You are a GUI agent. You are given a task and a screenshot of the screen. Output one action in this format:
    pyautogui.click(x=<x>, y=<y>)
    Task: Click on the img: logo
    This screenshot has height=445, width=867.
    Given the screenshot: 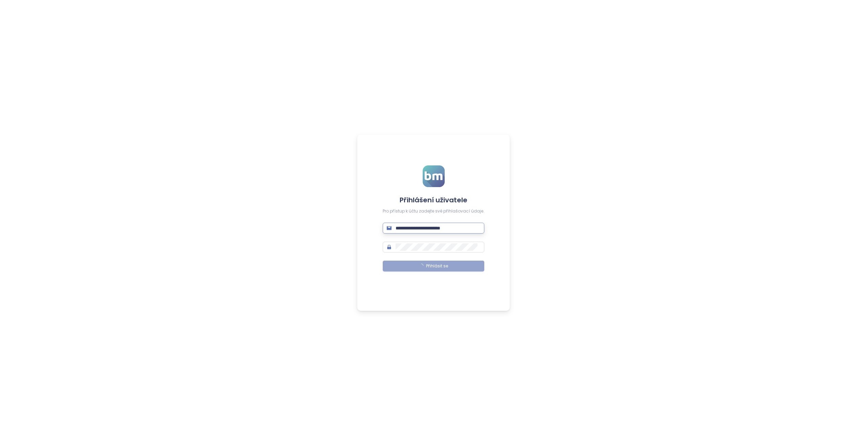 What is the action you would take?
    pyautogui.click(x=434, y=176)
    